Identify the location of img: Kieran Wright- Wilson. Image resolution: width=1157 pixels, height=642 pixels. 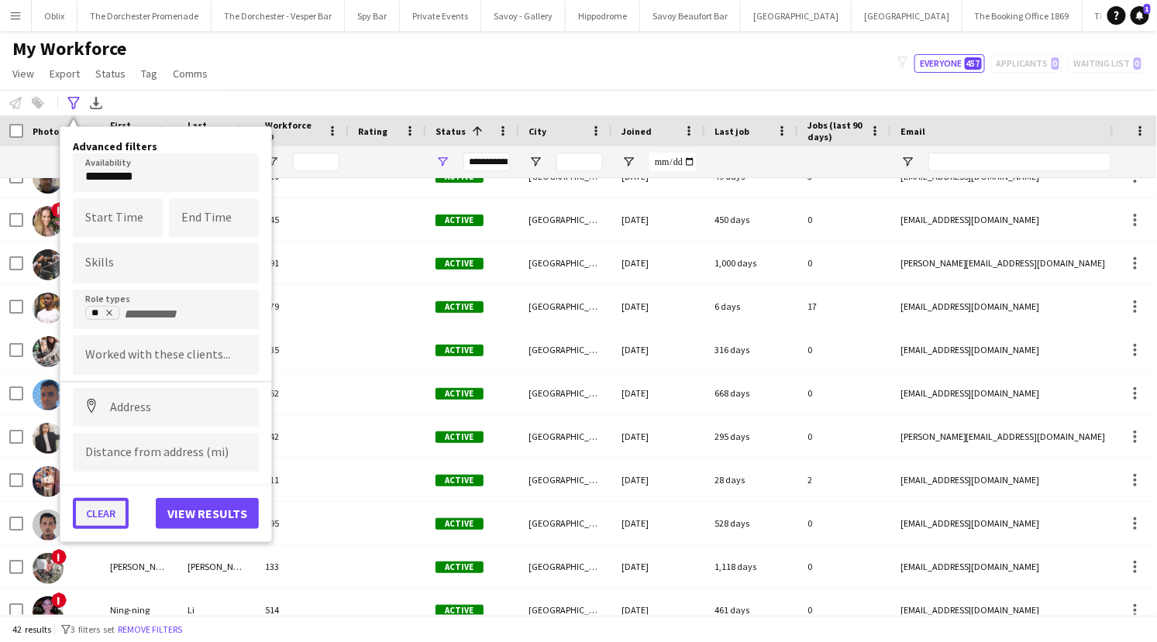
(48, 308).